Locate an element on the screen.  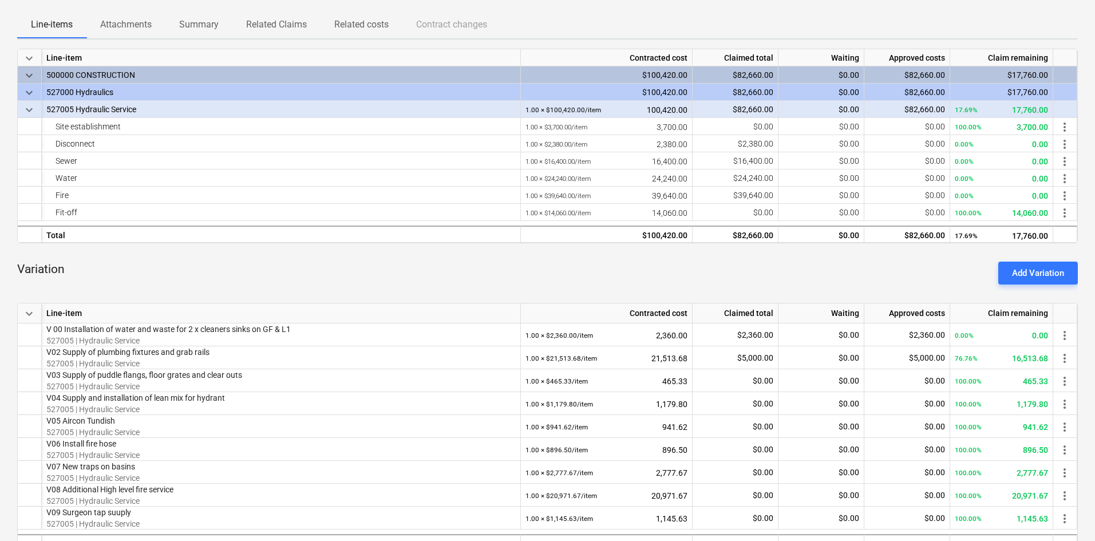
small: 1.00 × $941.62 / item is located at coordinates (556, 427).